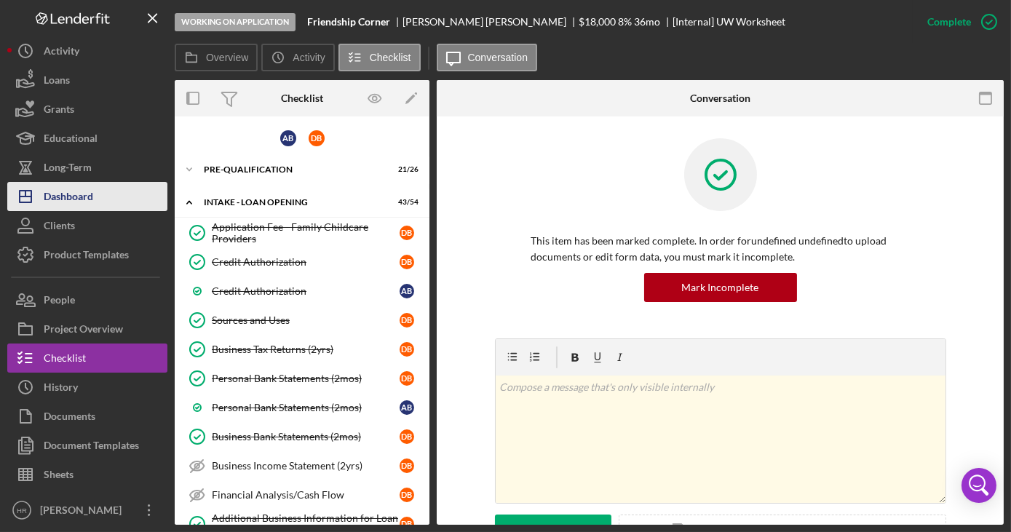 This screenshot has width=1011, height=532. What do you see at coordinates (487, 57) in the screenshot?
I see `button: Conversation` at bounding box center [487, 57].